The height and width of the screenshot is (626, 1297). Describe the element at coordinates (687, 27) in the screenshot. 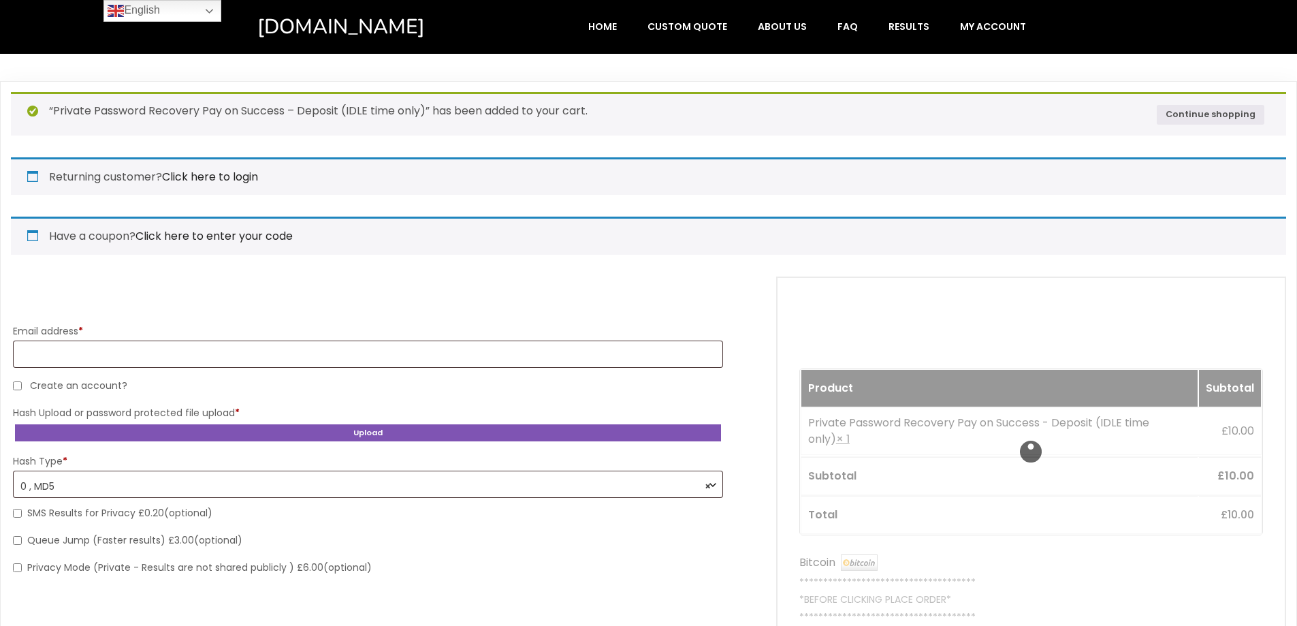

I see `a: Custom Quote` at that location.